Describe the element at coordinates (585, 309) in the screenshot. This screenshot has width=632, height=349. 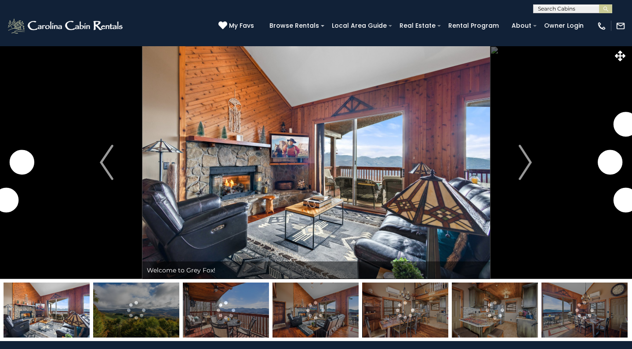
I see `img: 163977829` at that location.